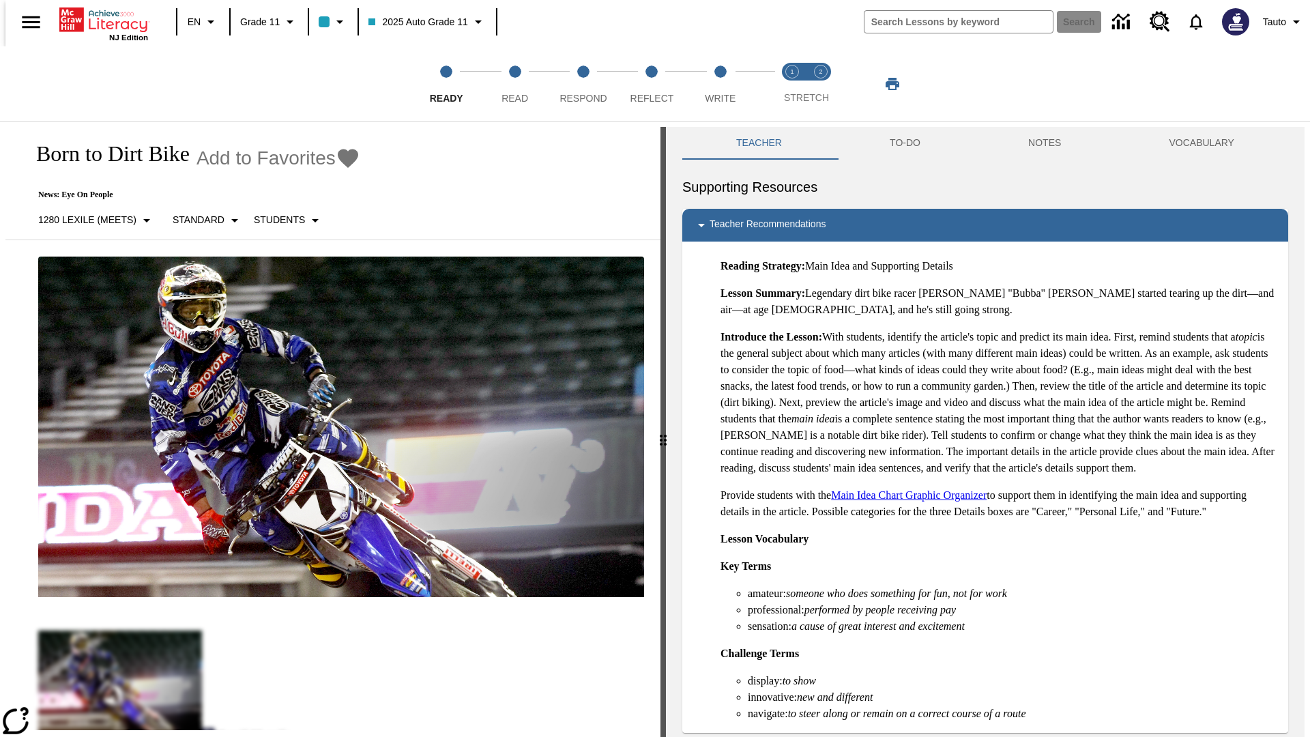  What do you see at coordinates (652, 98) in the screenshot?
I see `span: Reflect` at bounding box center [652, 98].